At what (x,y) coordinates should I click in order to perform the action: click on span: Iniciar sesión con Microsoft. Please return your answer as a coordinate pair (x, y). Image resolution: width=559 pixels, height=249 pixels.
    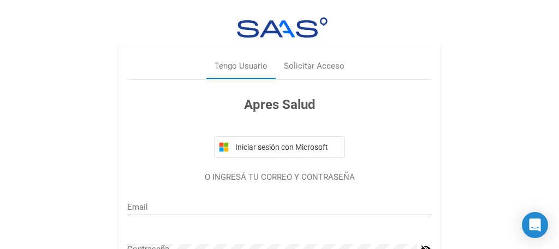
    Looking at the image, I should click on (286, 147).